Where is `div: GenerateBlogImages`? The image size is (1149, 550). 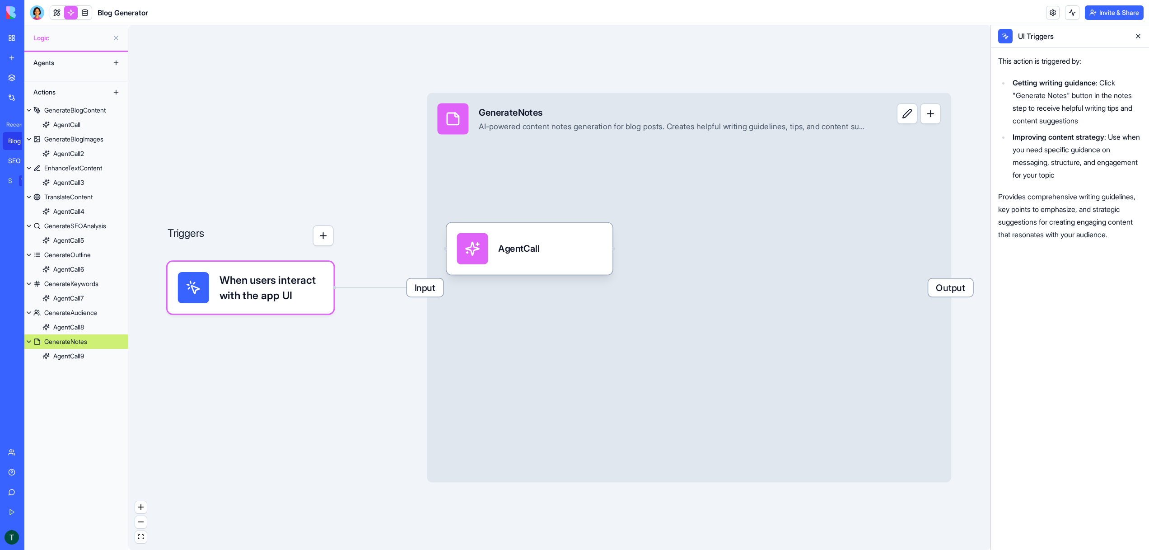
div: GenerateBlogImages is located at coordinates (74, 139).